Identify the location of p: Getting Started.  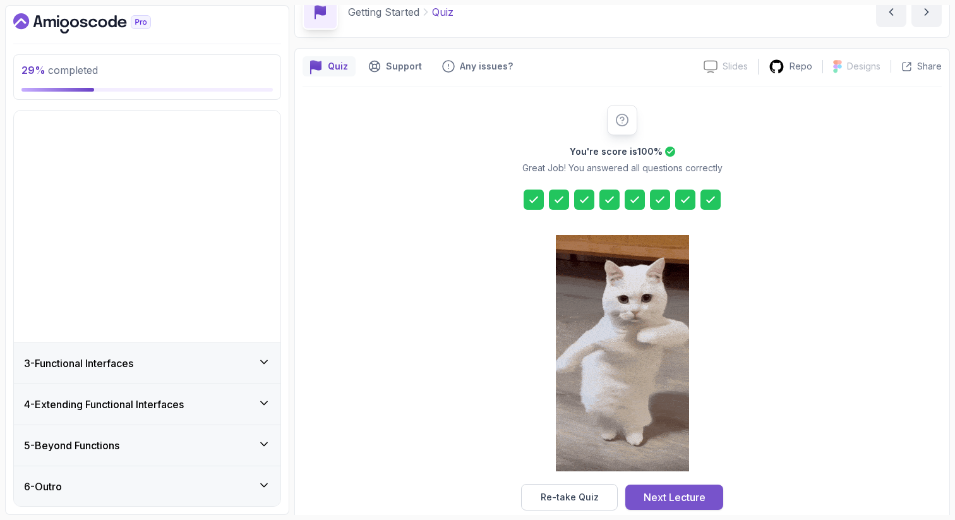
(383, 12).